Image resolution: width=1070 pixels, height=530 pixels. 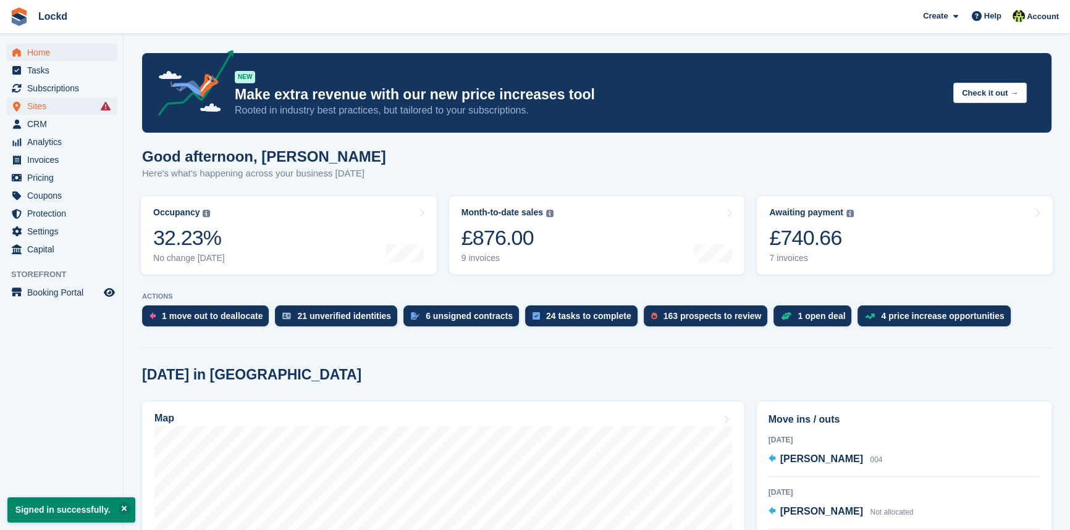 I want to click on span: CRM, so click(x=64, y=124).